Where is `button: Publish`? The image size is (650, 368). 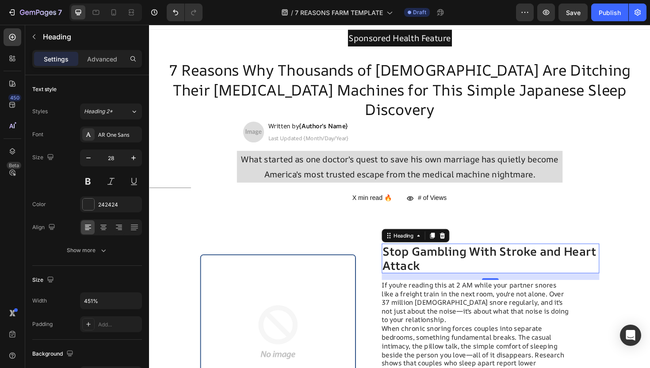
button: Publish is located at coordinates (610, 12).